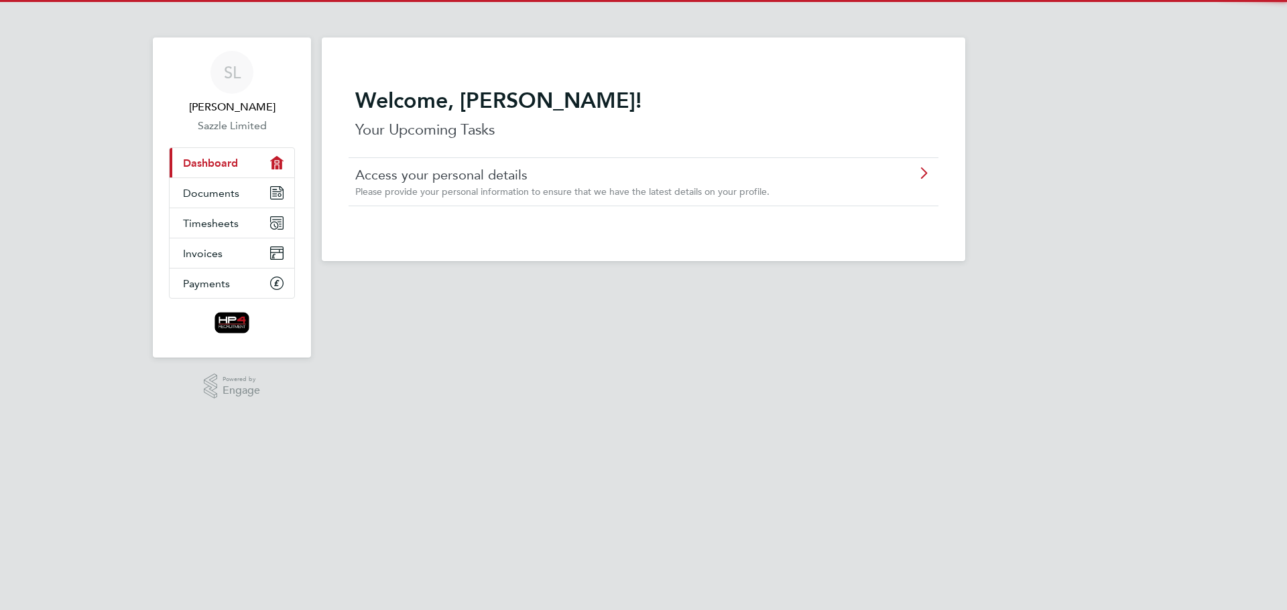  Describe the element at coordinates (232, 387) in the screenshot. I see `a: Powered byEngage` at that location.